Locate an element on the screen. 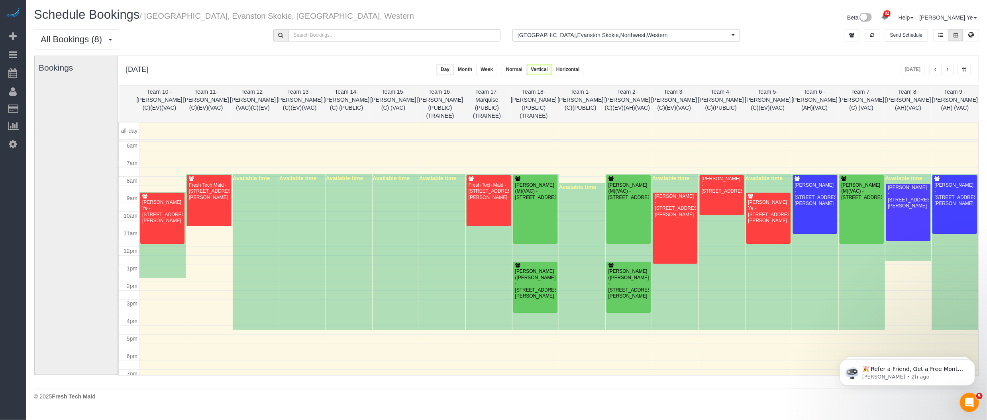  p: Message from Ellie, sent 2h ago is located at coordinates (86, 34).